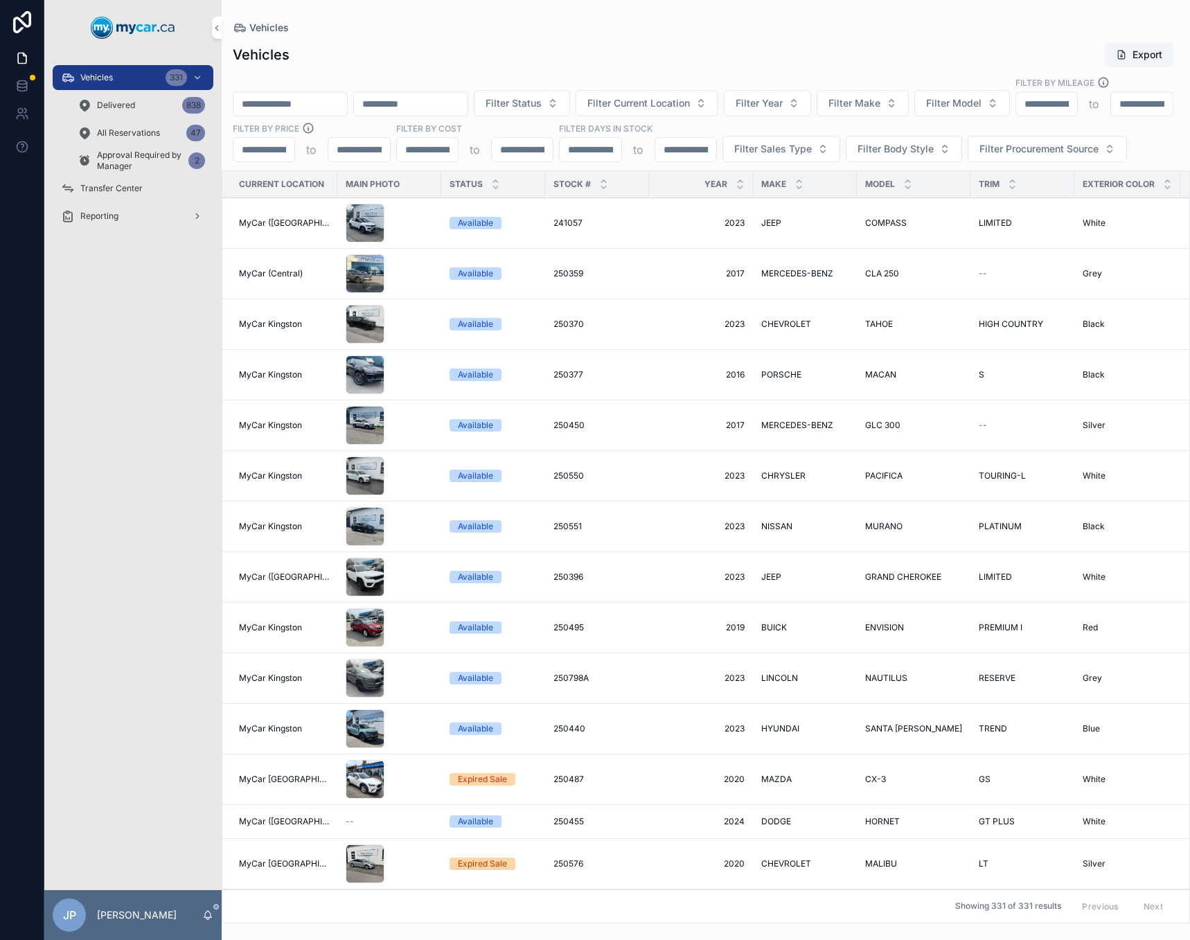 The height and width of the screenshot is (940, 1190). Describe the element at coordinates (482, 779) in the screenshot. I see `div: Expired Sale` at that location.